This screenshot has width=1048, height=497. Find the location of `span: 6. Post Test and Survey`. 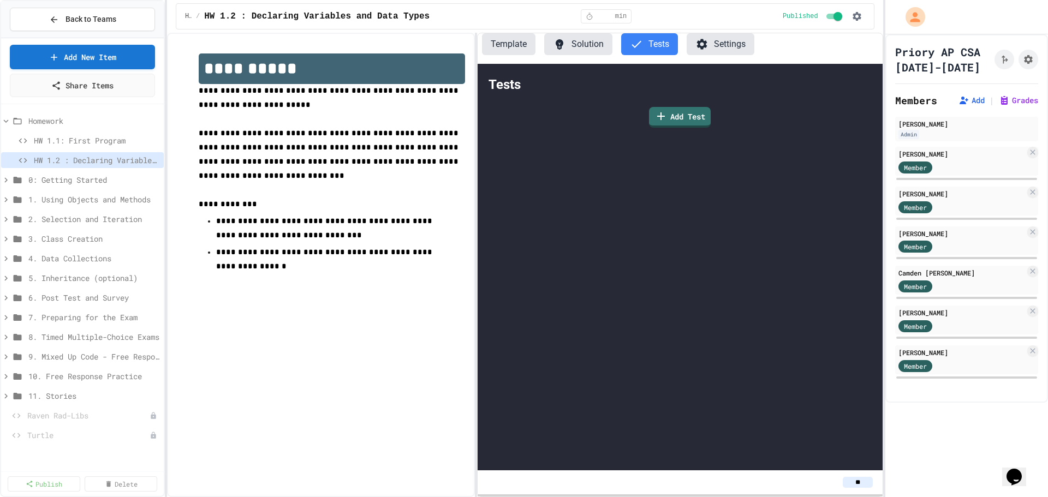

span: 6. Post Test and Survey is located at coordinates (94, 297).